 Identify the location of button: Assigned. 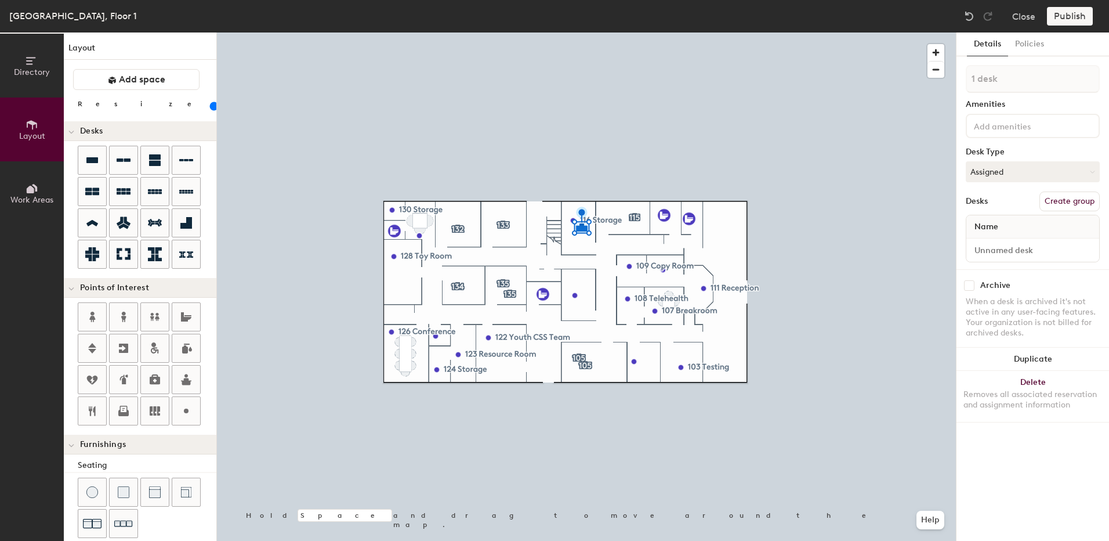
(1033, 172).